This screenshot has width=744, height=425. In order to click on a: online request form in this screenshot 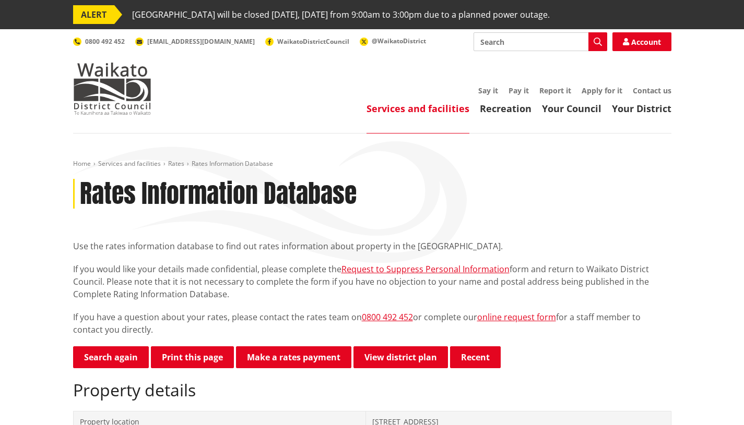, I will do `click(516, 317)`.